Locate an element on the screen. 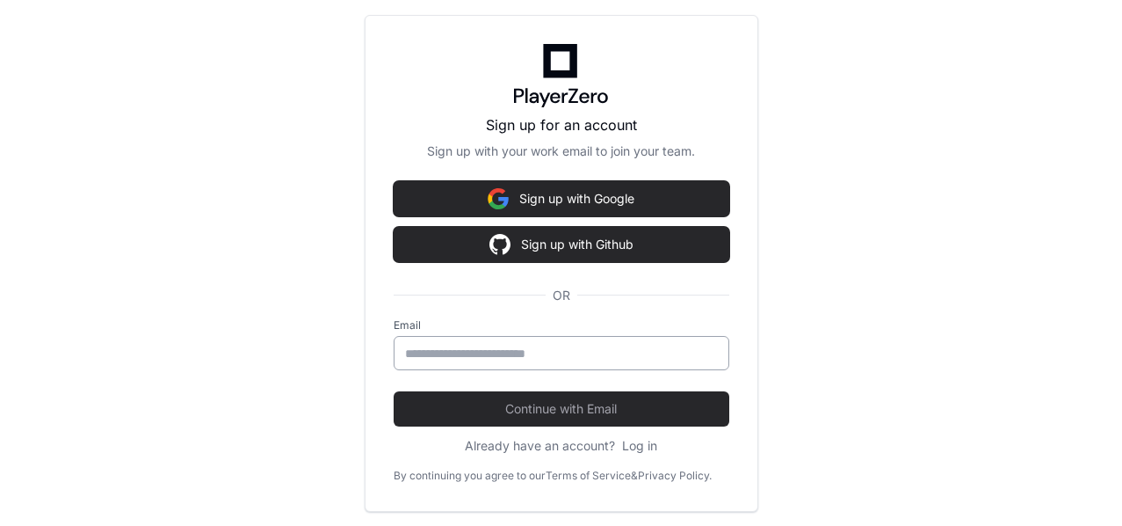 This screenshot has width=1122, height=526. label: Email is located at coordinates (562, 325).